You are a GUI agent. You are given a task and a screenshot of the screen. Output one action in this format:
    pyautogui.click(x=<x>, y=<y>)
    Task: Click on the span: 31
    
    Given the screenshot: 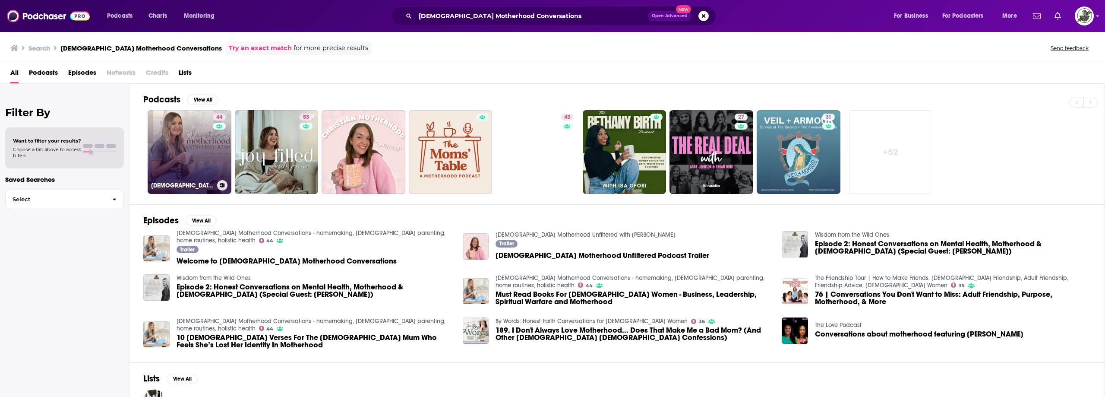 What is the action you would take?
    pyautogui.click(x=828, y=117)
    